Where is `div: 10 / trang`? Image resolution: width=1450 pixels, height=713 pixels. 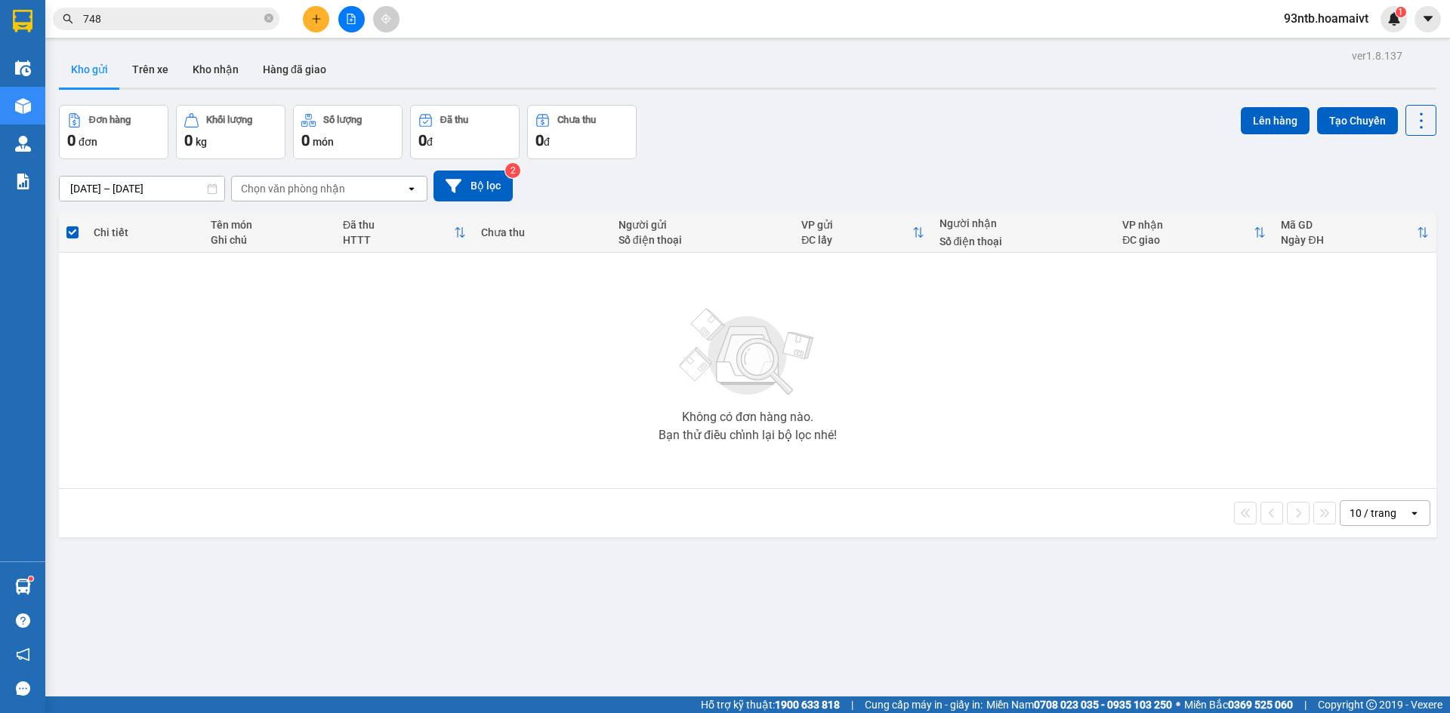 div: 10 / trang is located at coordinates (1373, 513).